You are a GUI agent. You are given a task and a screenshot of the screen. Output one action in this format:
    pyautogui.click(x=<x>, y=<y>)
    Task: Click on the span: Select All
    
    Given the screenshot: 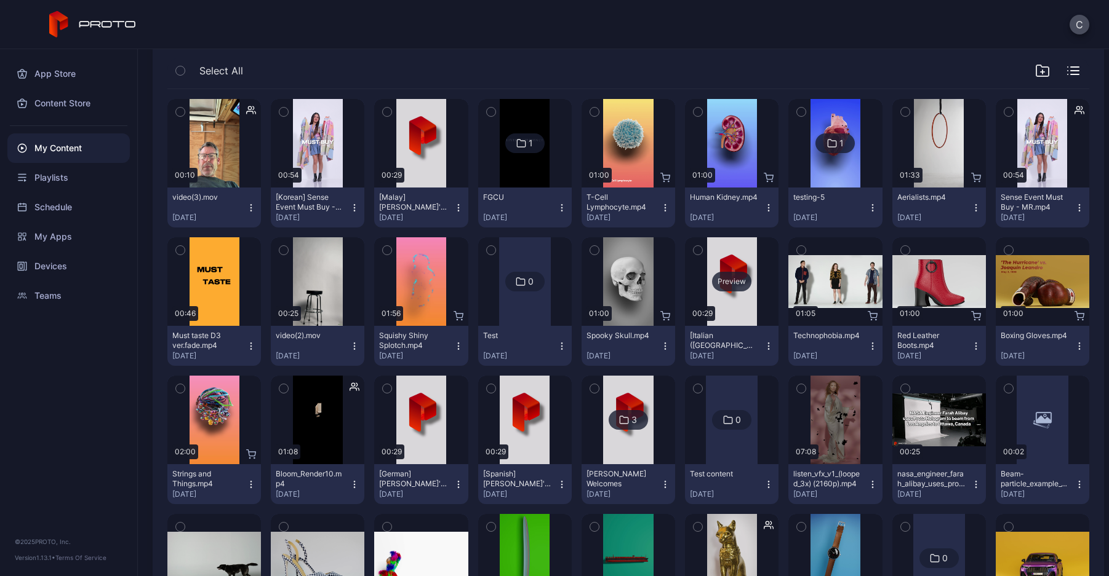 What is the action you would take?
    pyautogui.click(x=221, y=71)
    